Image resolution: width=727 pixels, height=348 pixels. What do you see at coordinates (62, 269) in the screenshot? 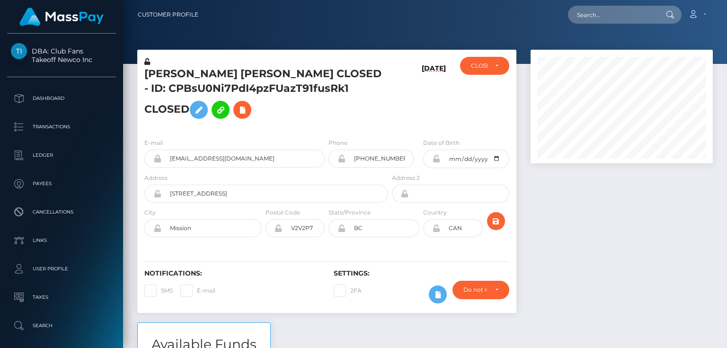
I see `a: User Profile` at bounding box center [62, 269].